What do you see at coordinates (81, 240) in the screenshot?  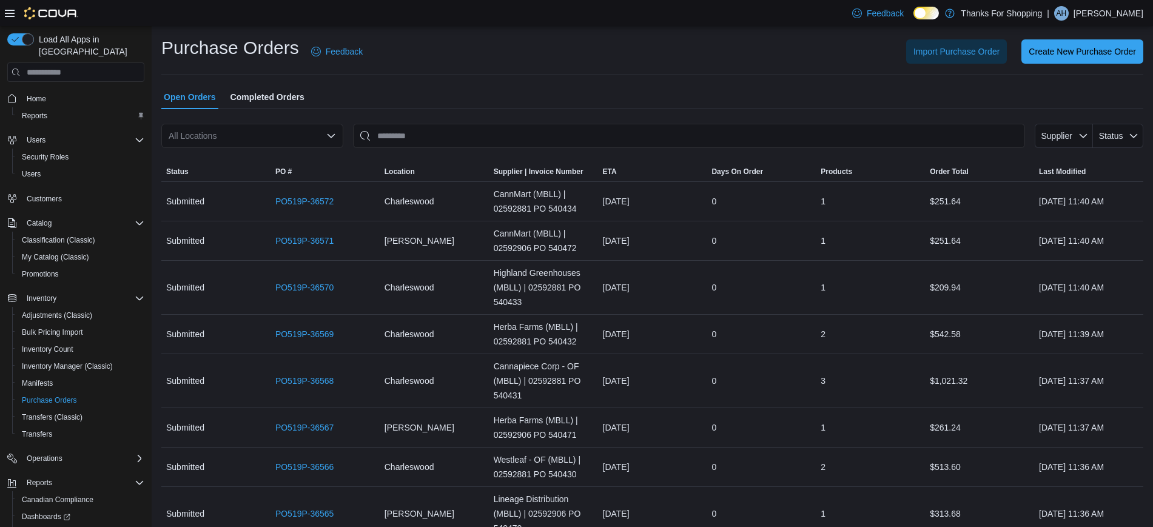 I see `button: Classification (Classic)` at bounding box center [81, 240].